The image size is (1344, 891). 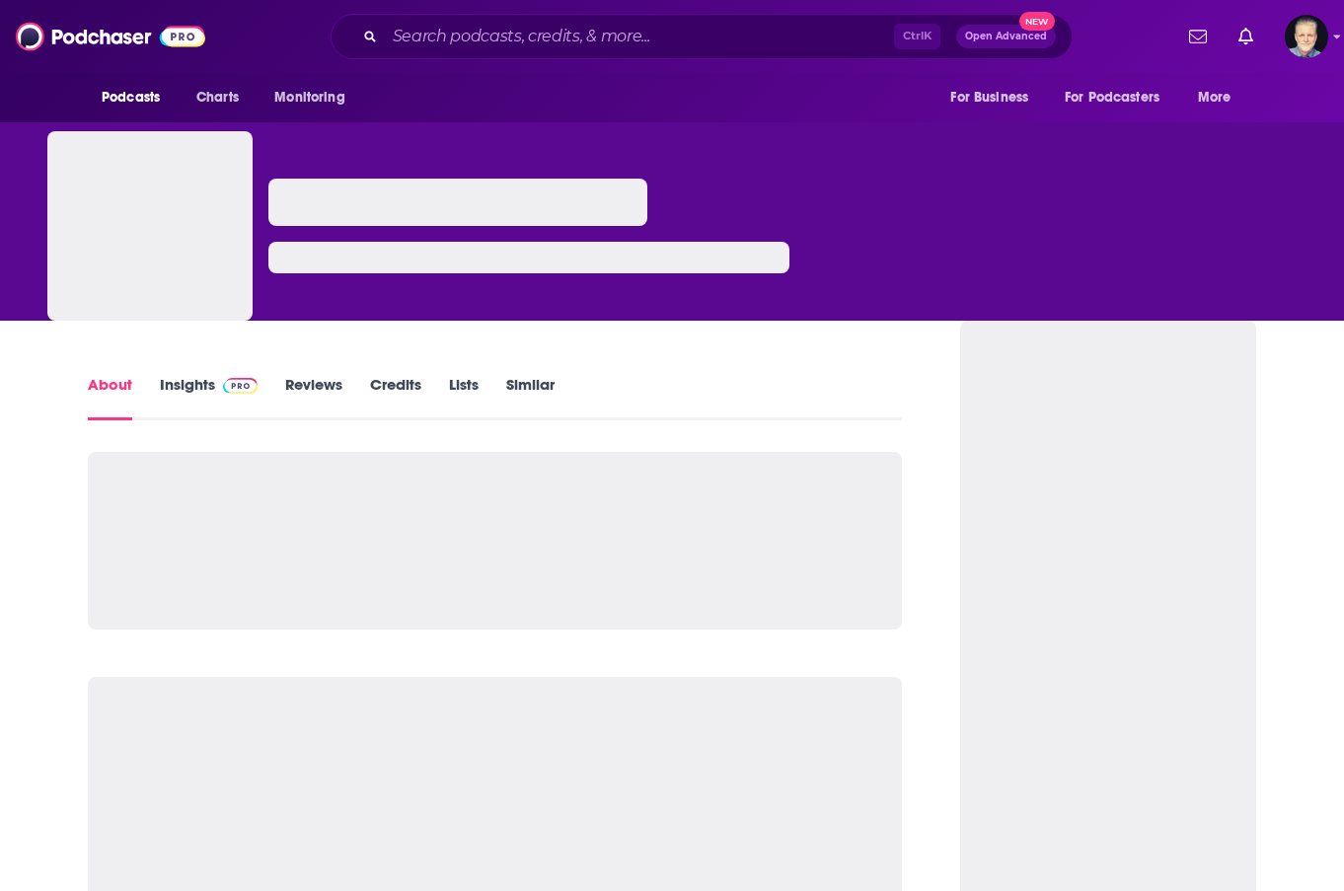 I want to click on a: Lists, so click(x=464, y=398).